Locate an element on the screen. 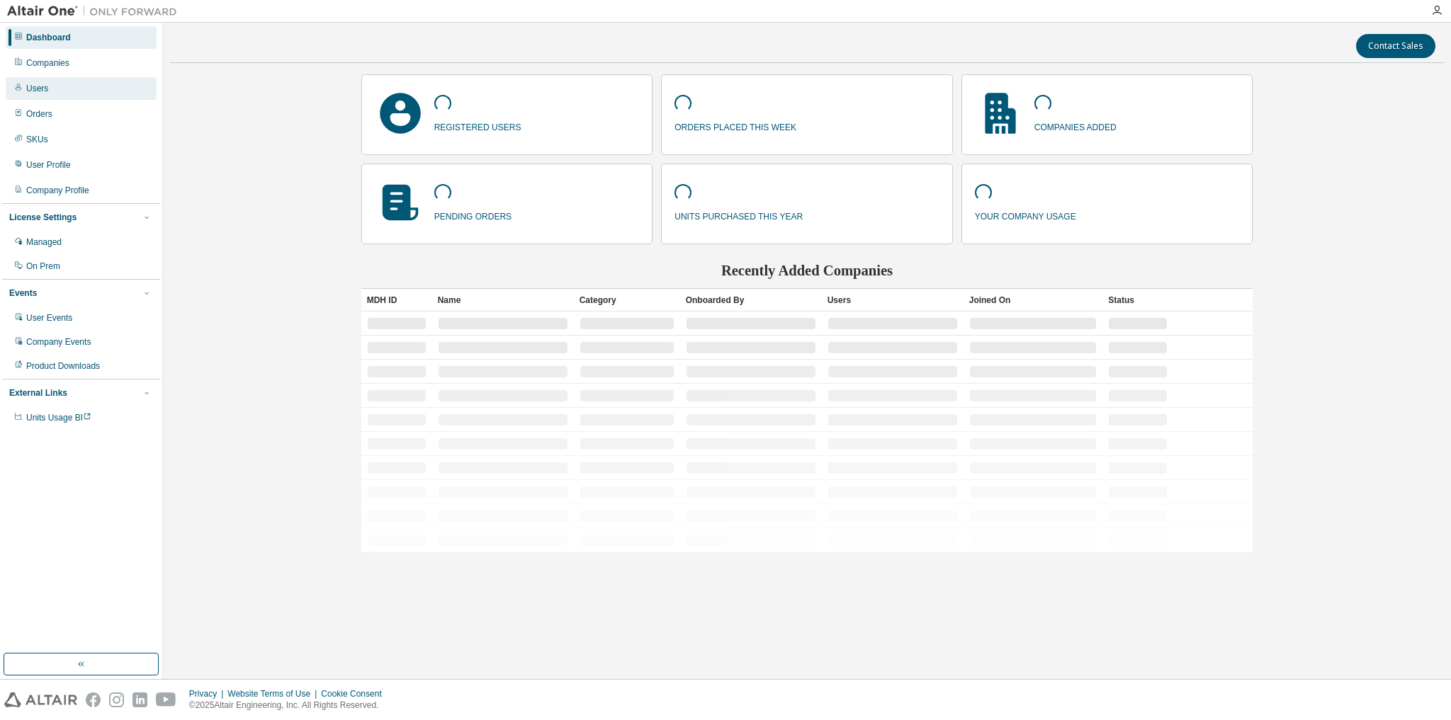 The width and height of the screenshot is (1451, 720). div: Product Downloads is located at coordinates (63, 366).